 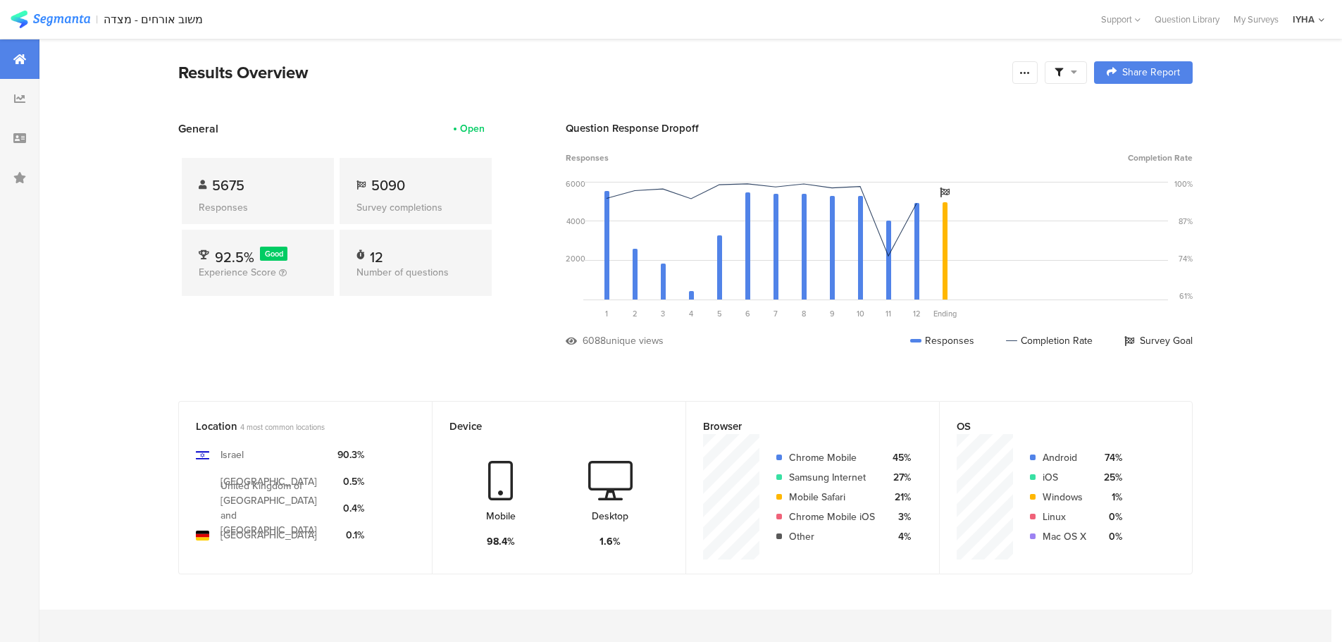 I want to click on div: 61%, so click(x=1185, y=296).